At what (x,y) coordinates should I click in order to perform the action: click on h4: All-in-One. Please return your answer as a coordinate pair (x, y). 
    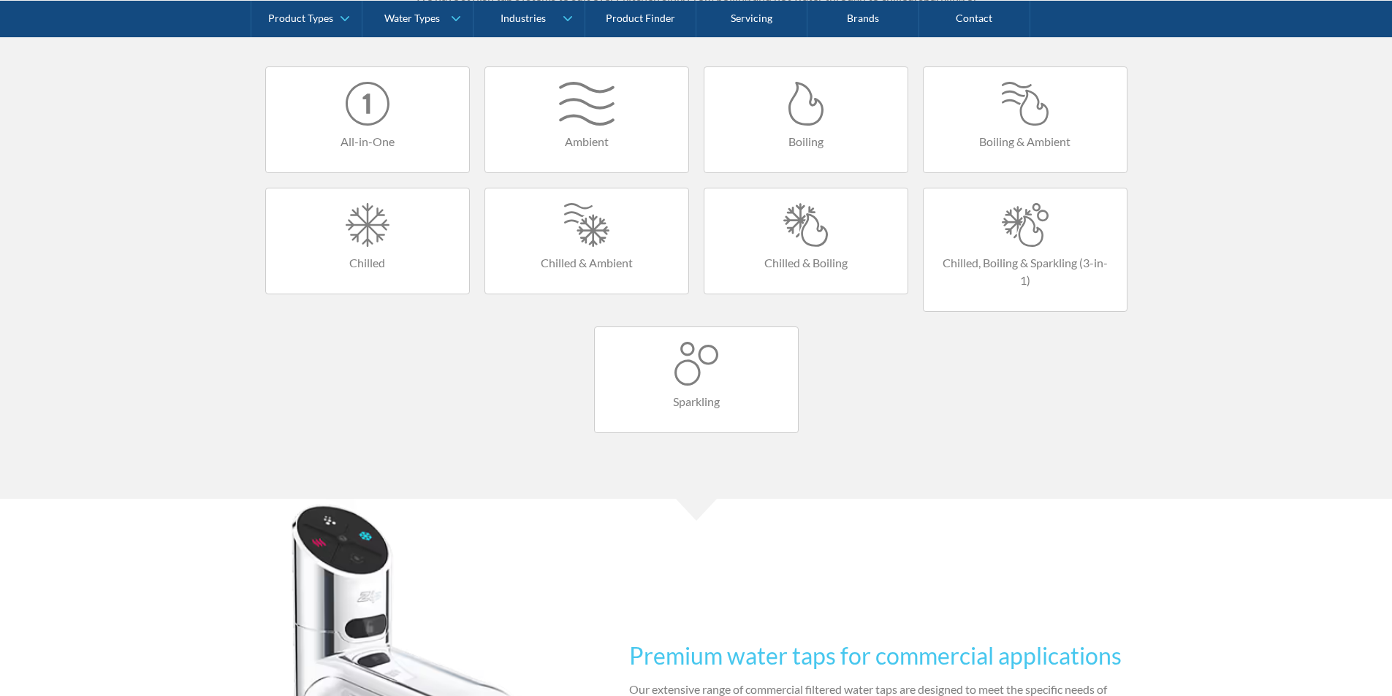
    Looking at the image, I should click on (367, 142).